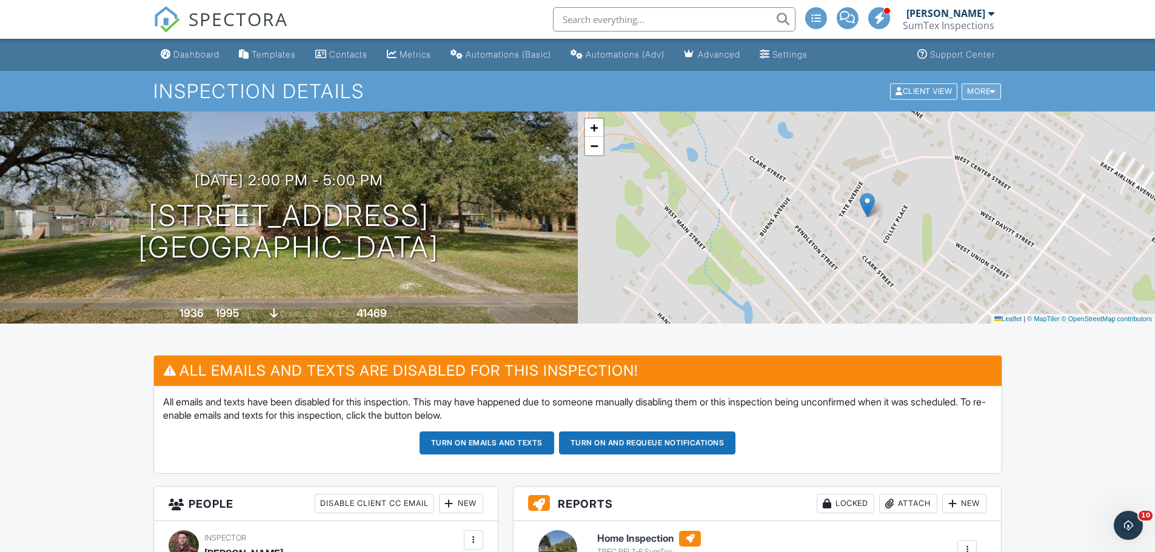  I want to click on a: Dashboard, so click(190, 55).